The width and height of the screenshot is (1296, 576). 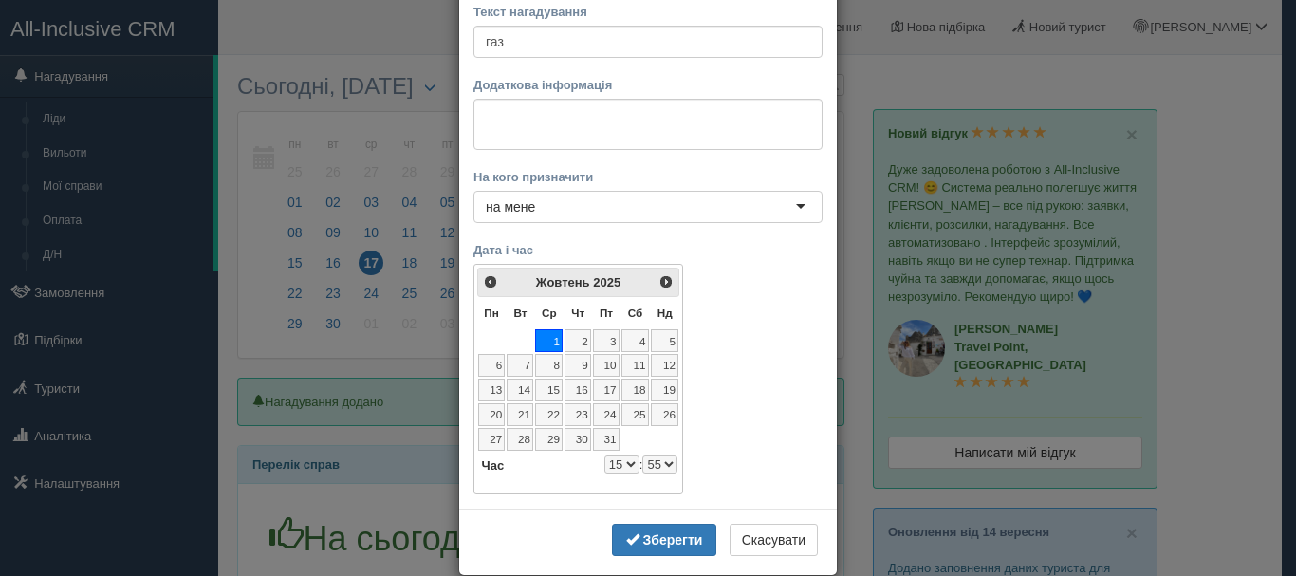 What do you see at coordinates (520, 365) in the screenshot?
I see `a: 7` at bounding box center [520, 365].